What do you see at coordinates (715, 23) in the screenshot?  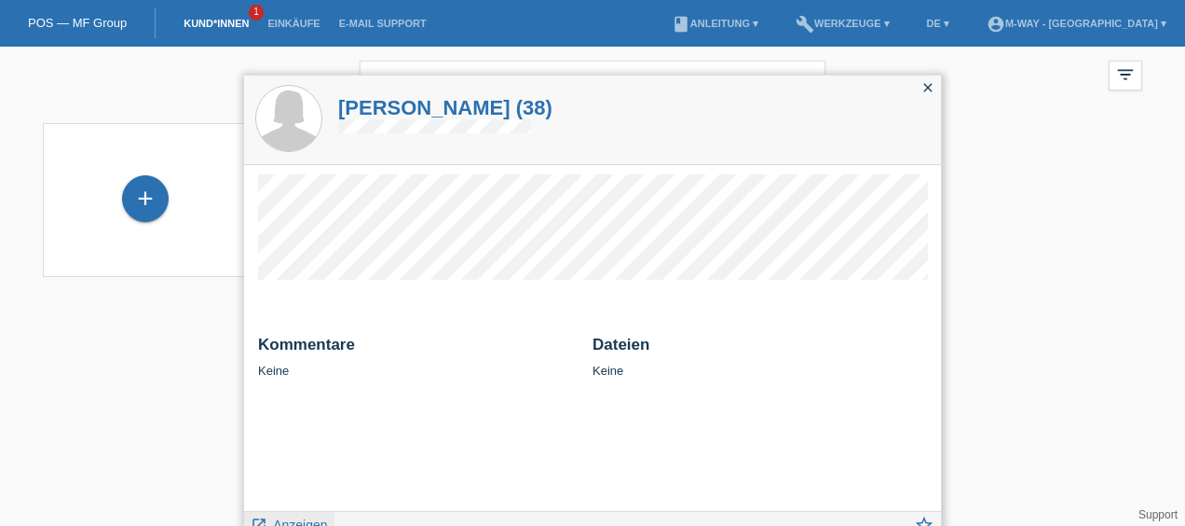 I see `a: bookAnleitung ▾` at bounding box center [715, 23].